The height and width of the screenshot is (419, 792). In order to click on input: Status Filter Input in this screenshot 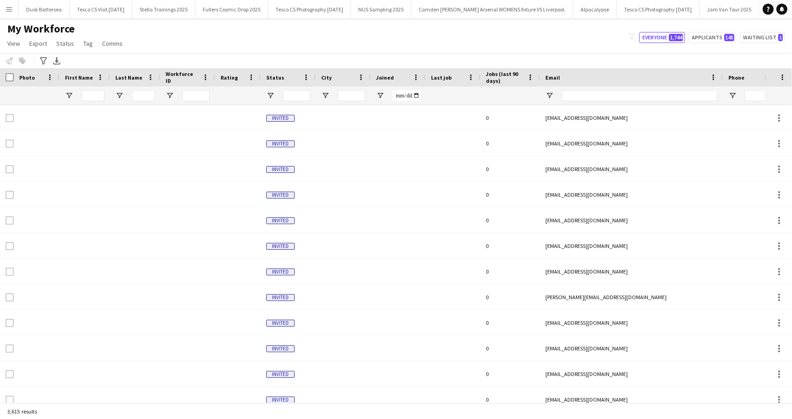, I will do `click(296, 96)`.